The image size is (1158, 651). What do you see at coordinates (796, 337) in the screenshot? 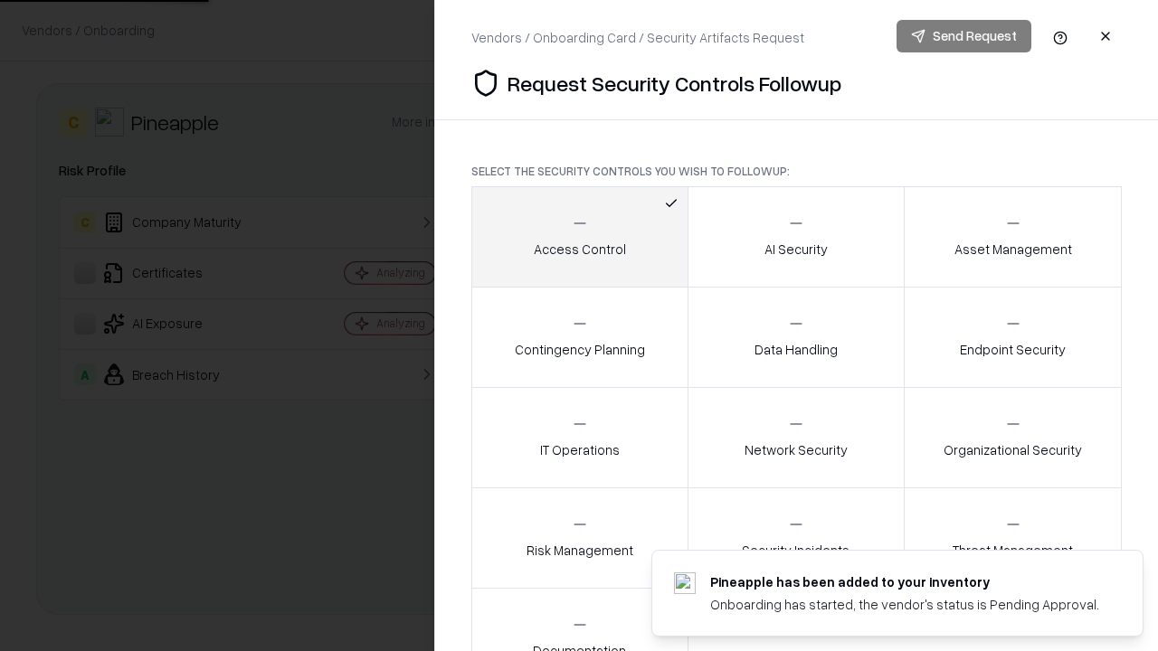
I see `button: Data Handling` at bounding box center [796, 337].